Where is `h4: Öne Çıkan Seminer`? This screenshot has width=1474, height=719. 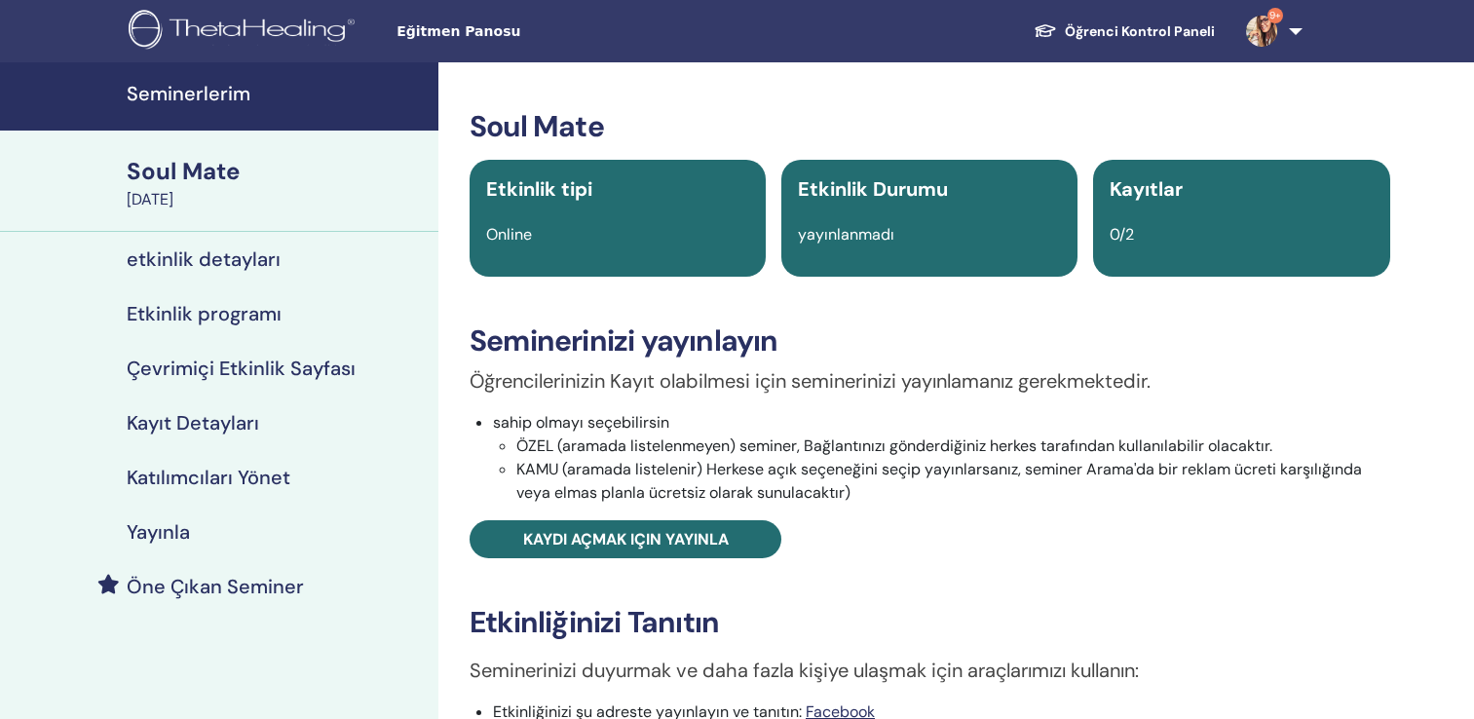
h4: Öne Çıkan Seminer is located at coordinates (215, 587).